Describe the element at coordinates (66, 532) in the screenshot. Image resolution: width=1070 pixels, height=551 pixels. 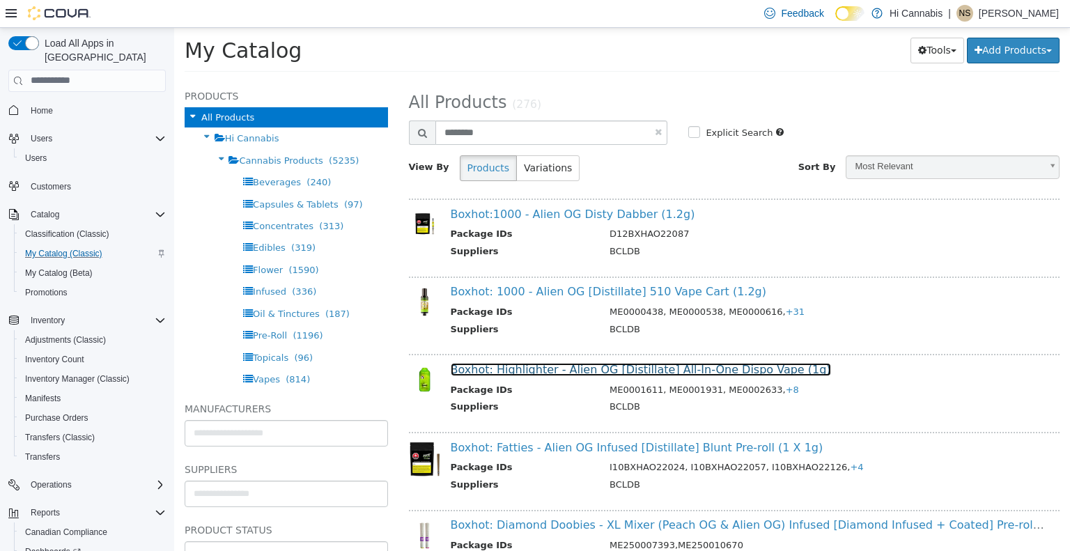
I see `a: Canadian Compliance` at that location.